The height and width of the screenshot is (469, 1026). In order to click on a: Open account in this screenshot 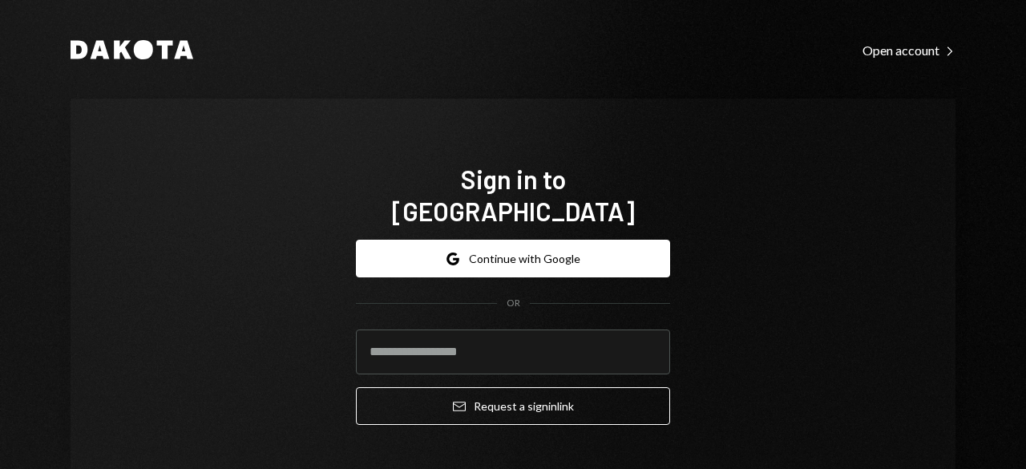, I will do `click(909, 50)`.